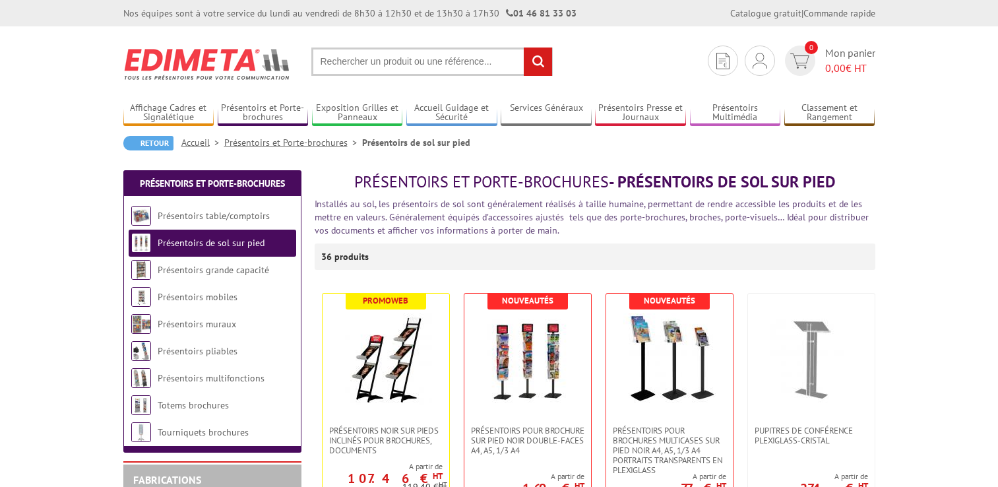  I want to click on img: Présentoirs pliables, so click(141, 351).